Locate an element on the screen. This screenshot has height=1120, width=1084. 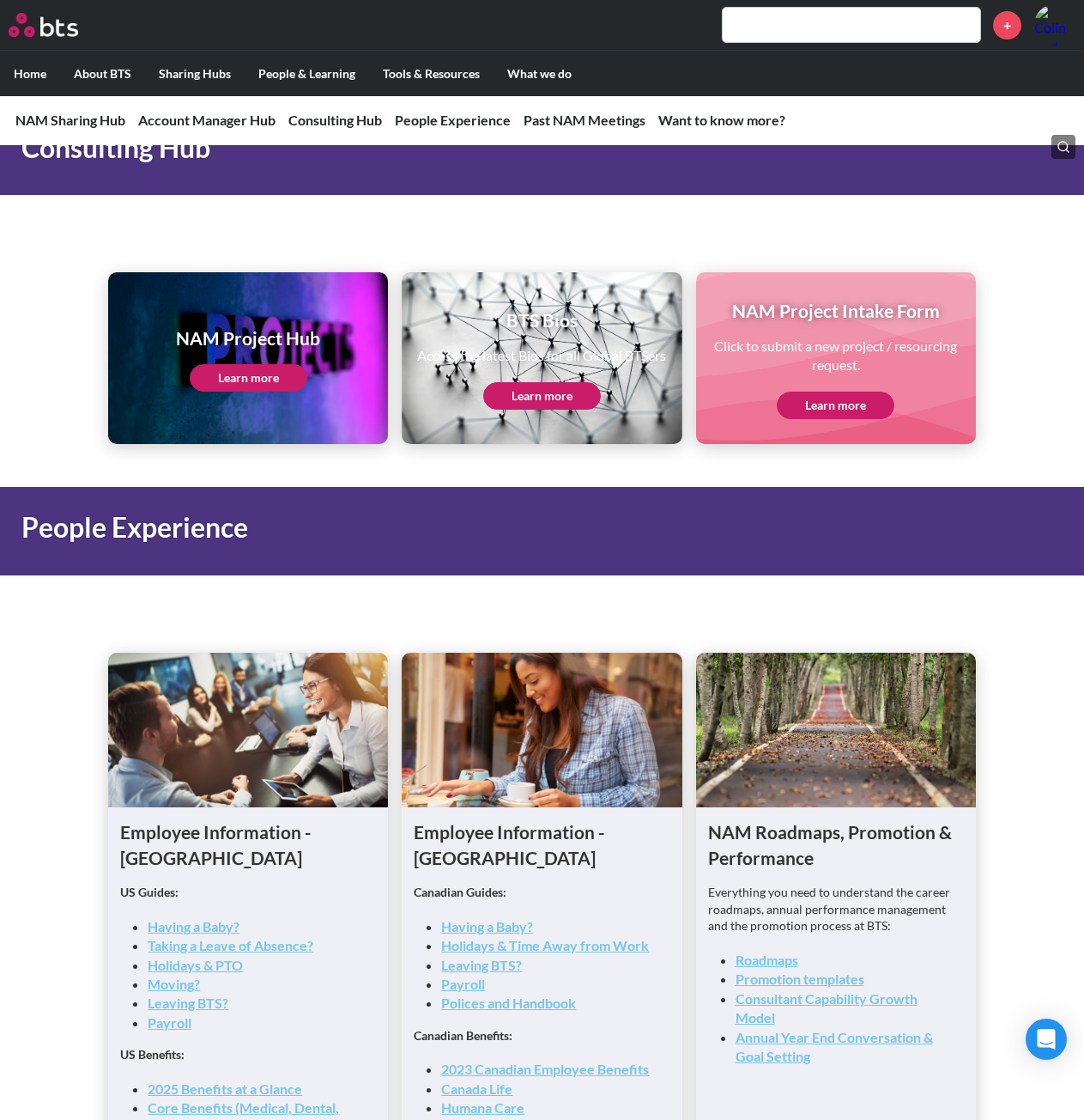
img: BTS Logo is located at coordinates (43, 25).